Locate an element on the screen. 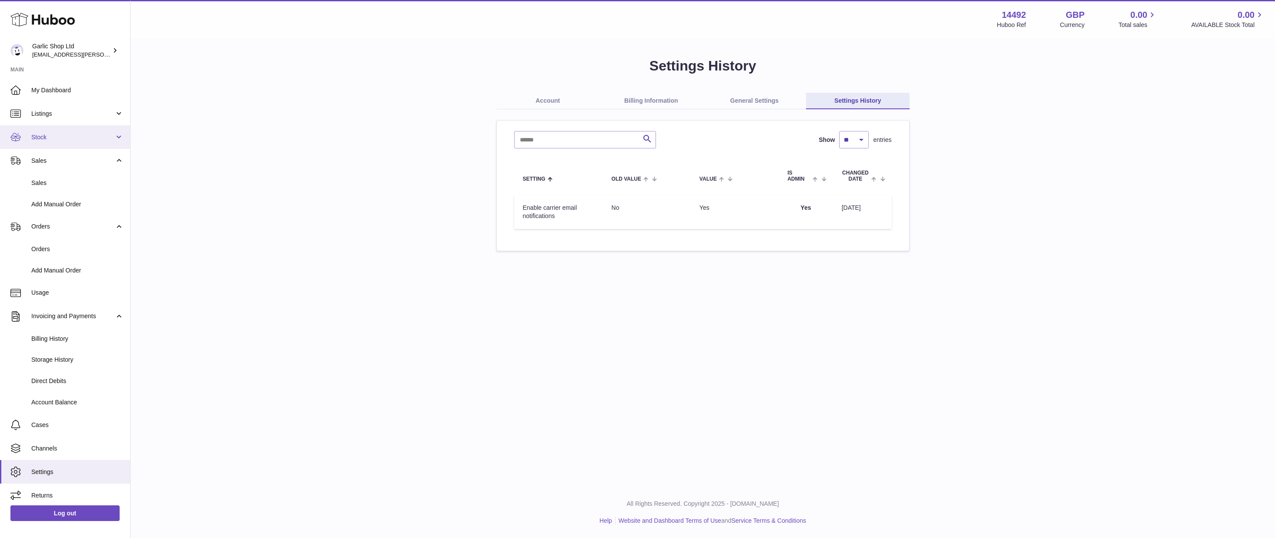  span: Changed Date is located at coordinates (856, 176).